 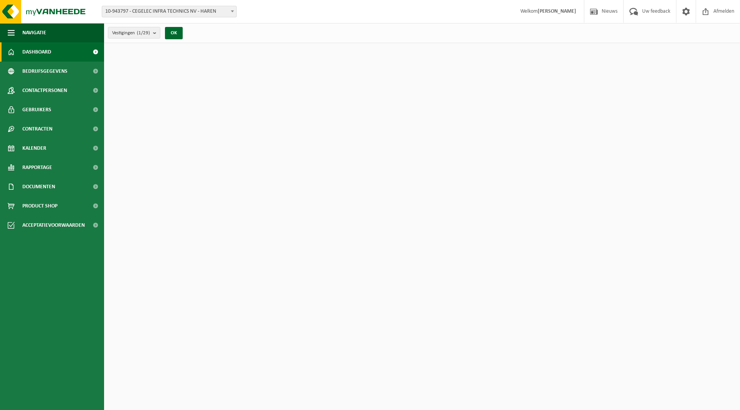 What do you see at coordinates (39, 187) in the screenshot?
I see `span: Documenten` at bounding box center [39, 187].